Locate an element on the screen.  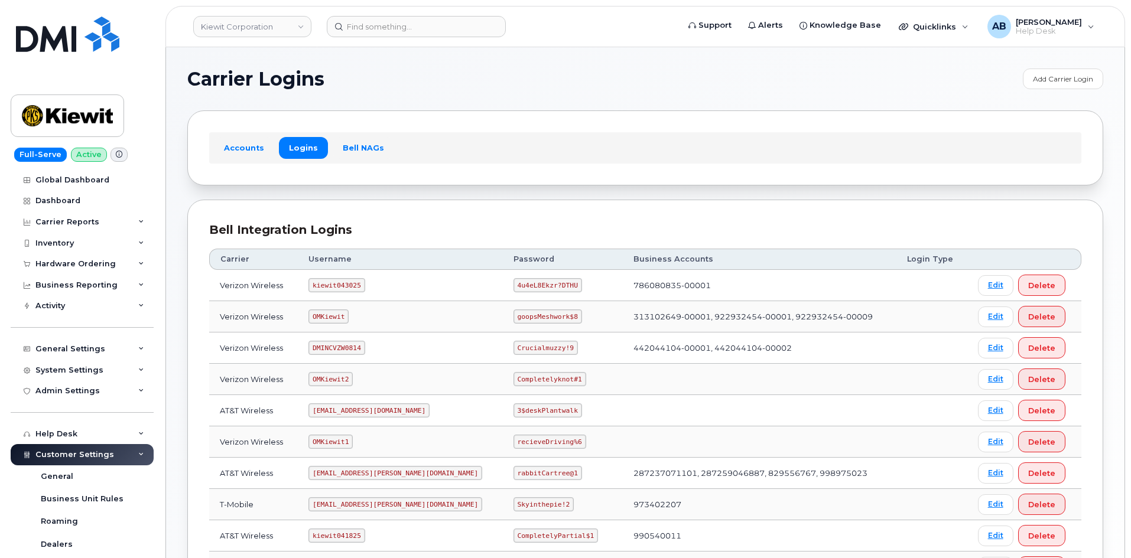
td: 442044104-00001, 442044104-00002 is located at coordinates (759, 348).